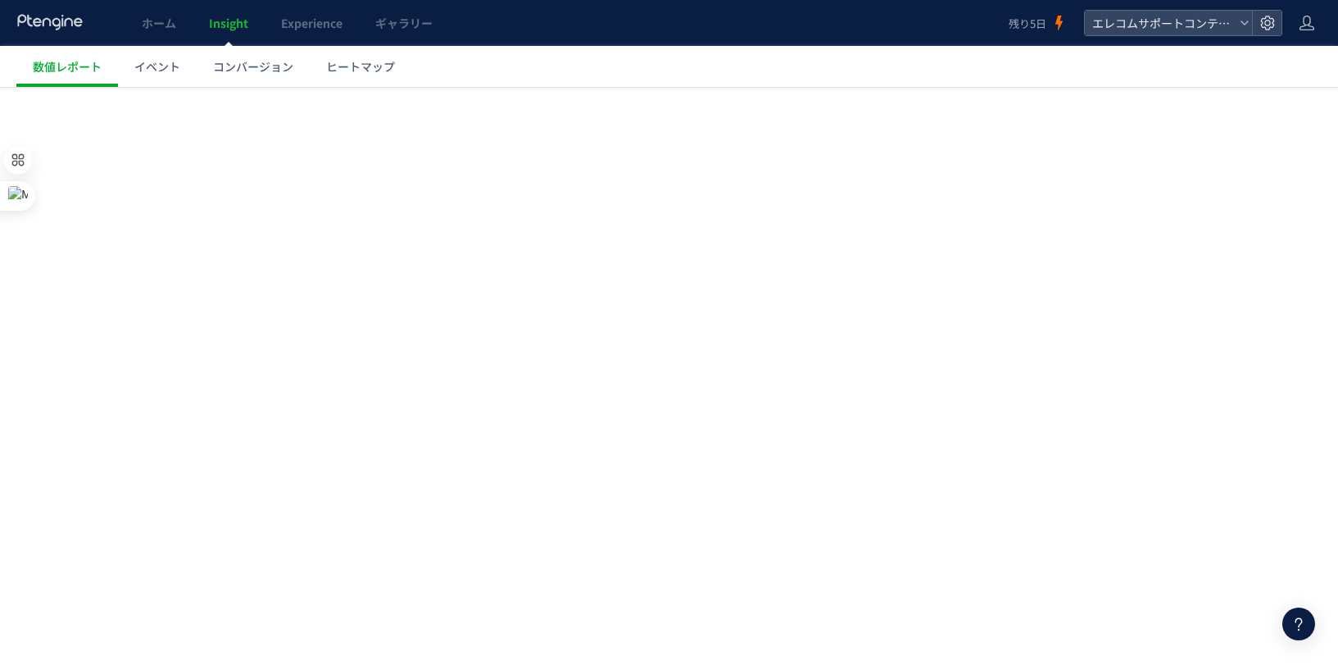  What do you see at coordinates (67, 66) in the screenshot?
I see `span: 数値レポート` at bounding box center [67, 66].